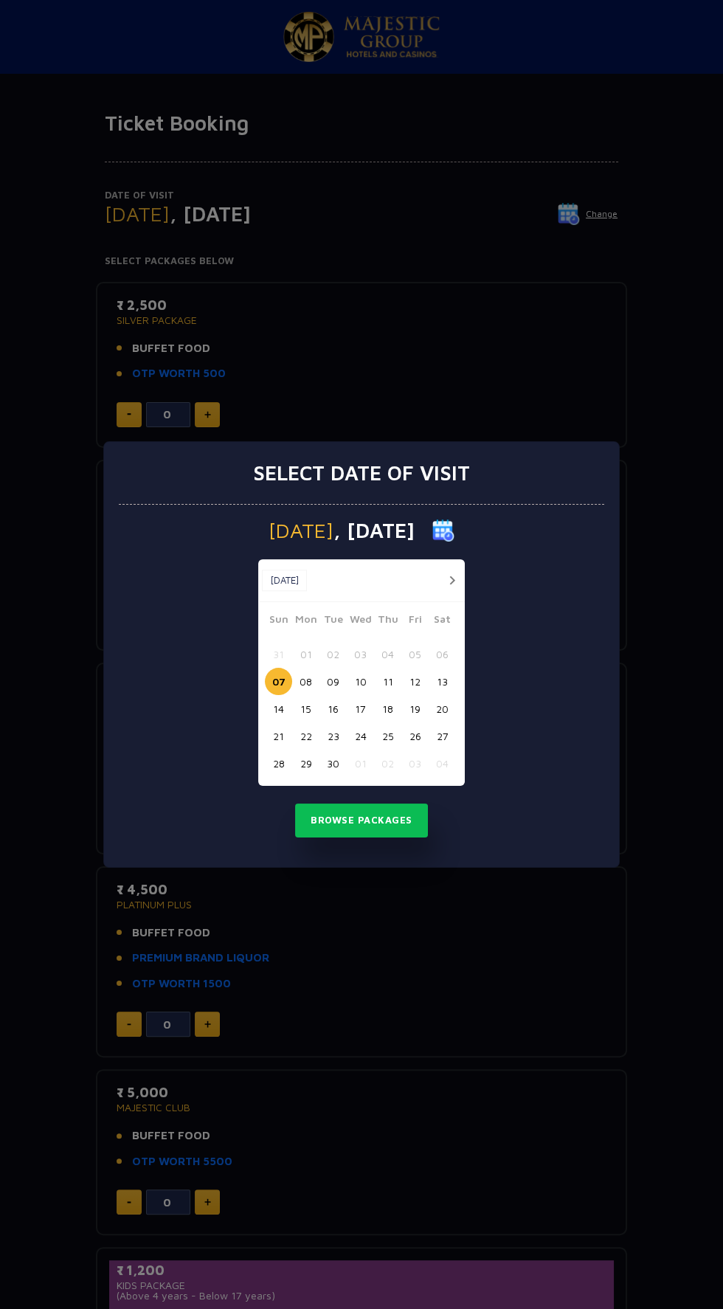 Image resolution: width=723 pixels, height=1309 pixels. Describe the element at coordinates (442, 622) in the screenshot. I see `span: Sat` at that location.